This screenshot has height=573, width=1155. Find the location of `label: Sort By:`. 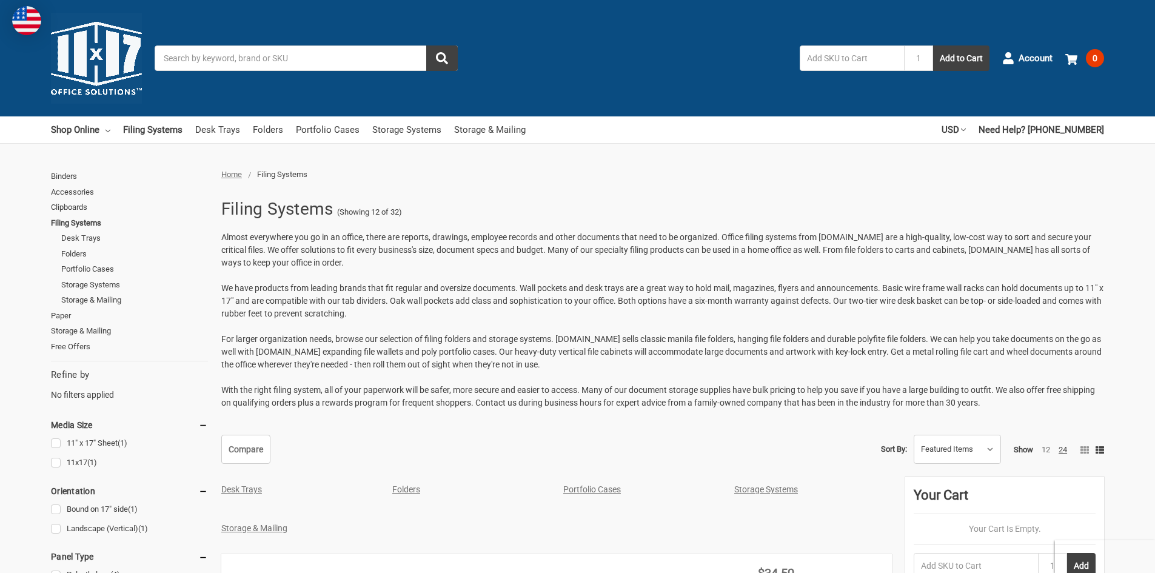

label: Sort By: is located at coordinates (893, 449).